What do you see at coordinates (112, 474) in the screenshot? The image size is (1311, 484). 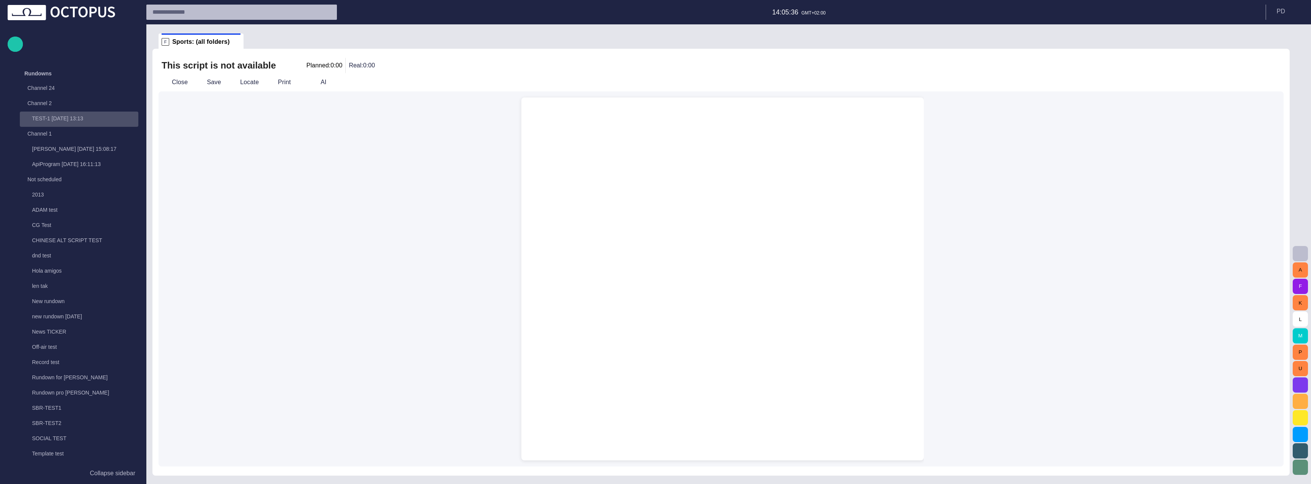 I see `p: Collapse sidebar` at bounding box center [112, 474].